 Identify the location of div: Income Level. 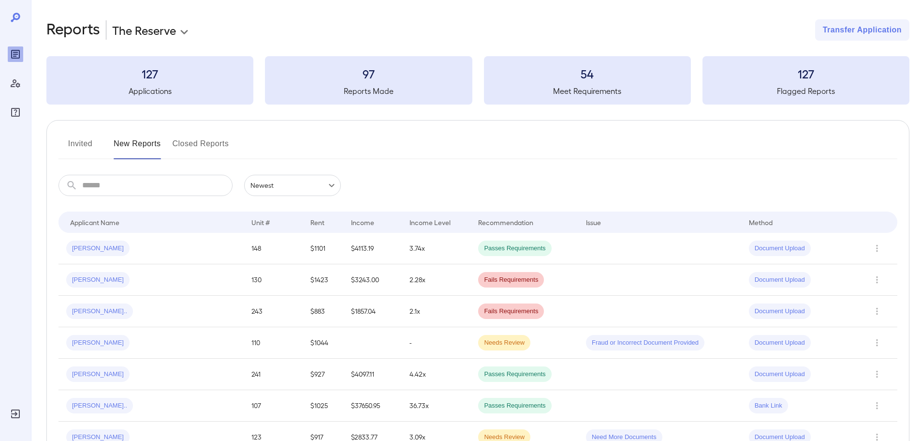
(430, 222).